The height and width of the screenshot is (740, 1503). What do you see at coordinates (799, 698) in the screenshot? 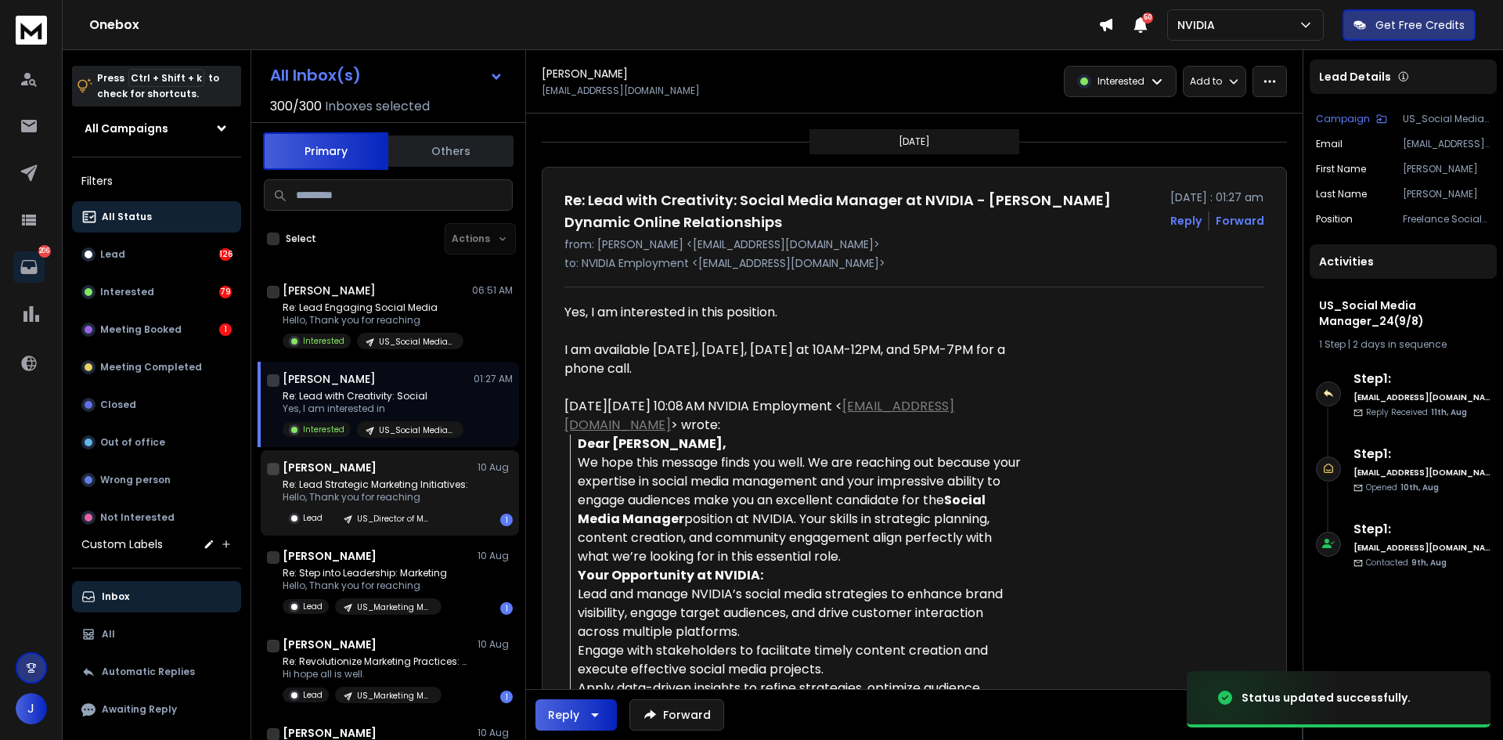
I see `li: Apply data-driven insights to refine strategies, optimize audience targeting, and enhance engagem...` at bounding box center [799, 698].